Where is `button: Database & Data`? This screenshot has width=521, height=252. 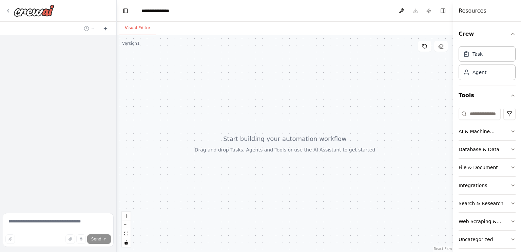 button: Database & Data is located at coordinates (487, 149).